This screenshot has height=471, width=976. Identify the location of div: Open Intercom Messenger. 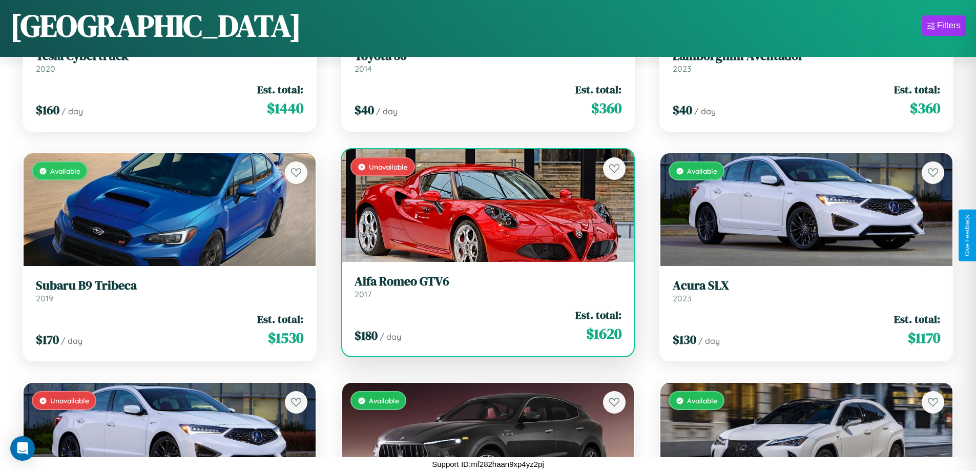
(23, 448).